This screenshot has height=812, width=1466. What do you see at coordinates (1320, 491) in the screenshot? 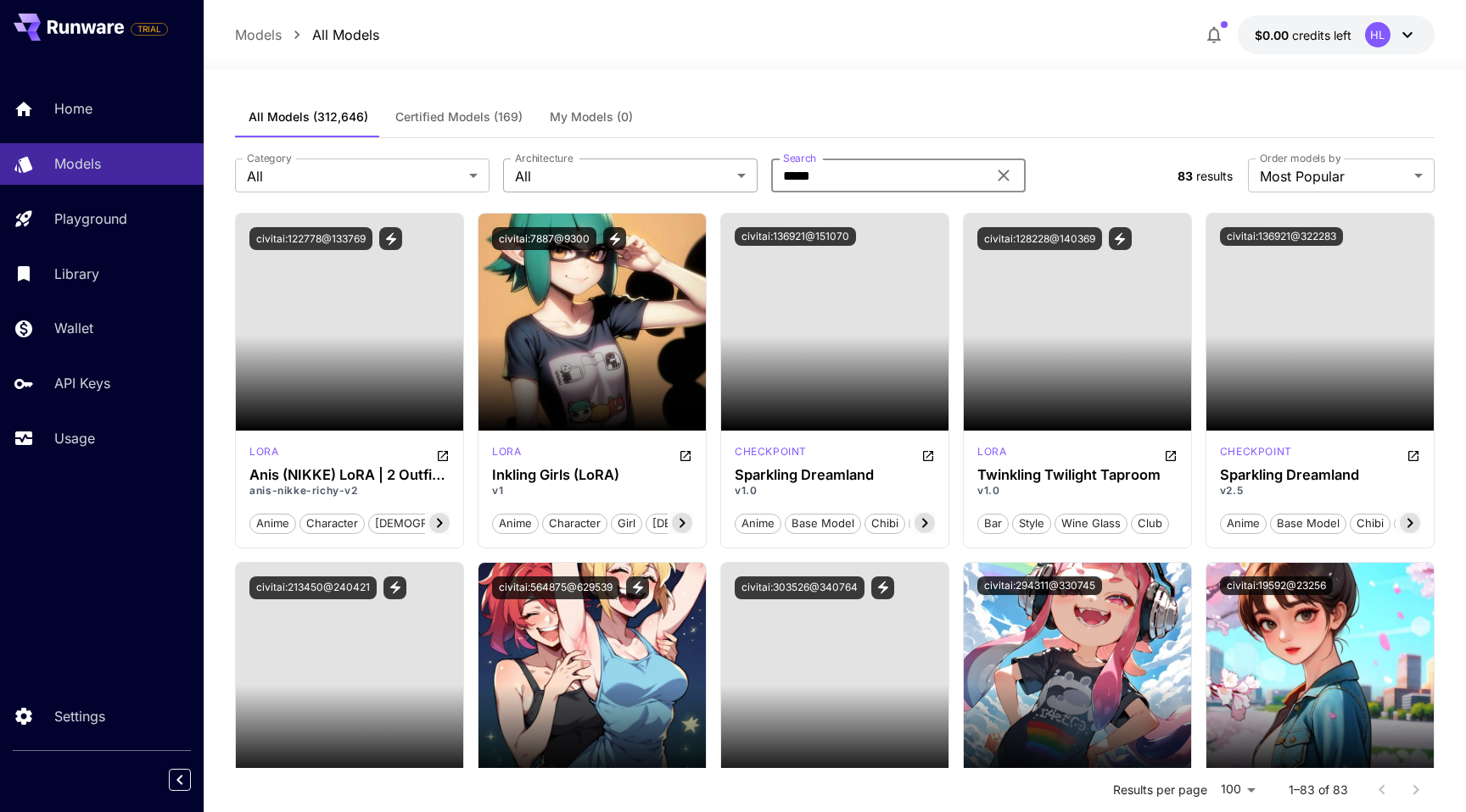
I see `p: v2.5` at bounding box center [1320, 491].